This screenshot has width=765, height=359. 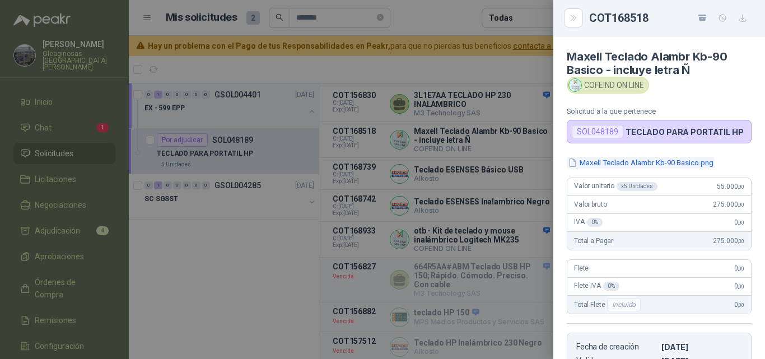 What do you see at coordinates (684, 132) in the screenshot?
I see `p: TECLADO PARA PORTATIL HP` at bounding box center [684, 132].